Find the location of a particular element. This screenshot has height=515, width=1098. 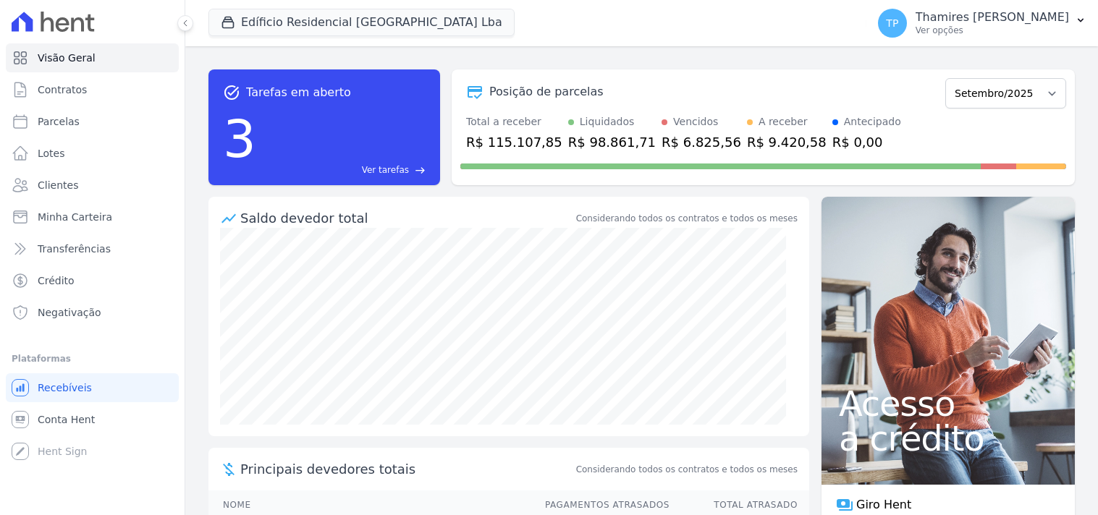

span: Contratos is located at coordinates (62, 90).